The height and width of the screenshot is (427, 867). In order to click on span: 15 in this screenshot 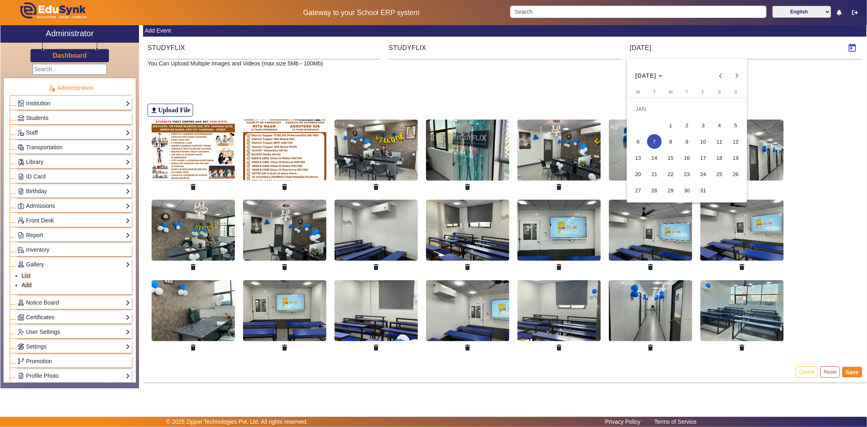, I will do `click(671, 158)`.